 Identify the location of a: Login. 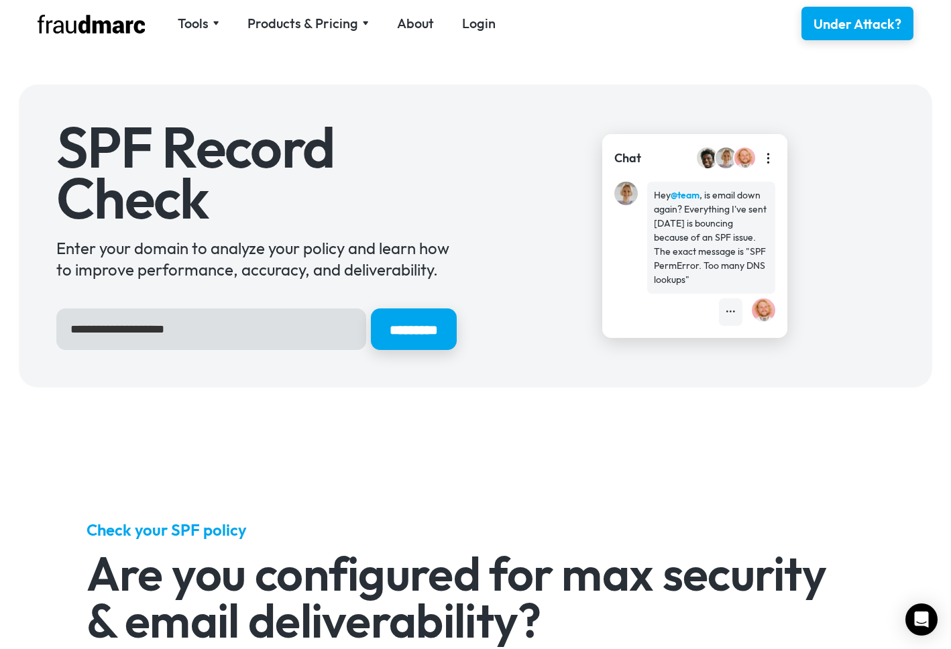
(479, 23).